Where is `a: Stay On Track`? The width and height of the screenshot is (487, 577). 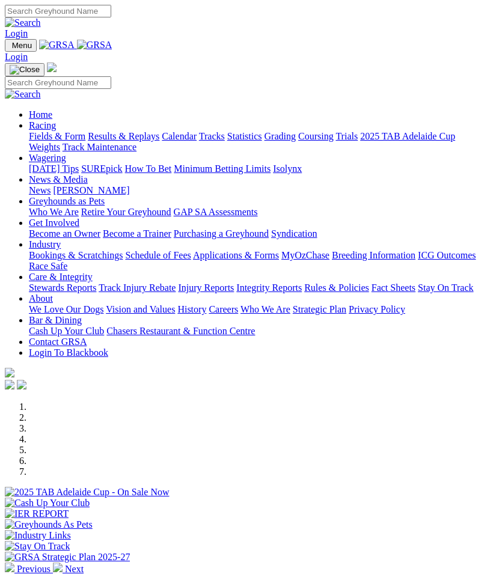 a: Stay On Track is located at coordinates (446, 287).